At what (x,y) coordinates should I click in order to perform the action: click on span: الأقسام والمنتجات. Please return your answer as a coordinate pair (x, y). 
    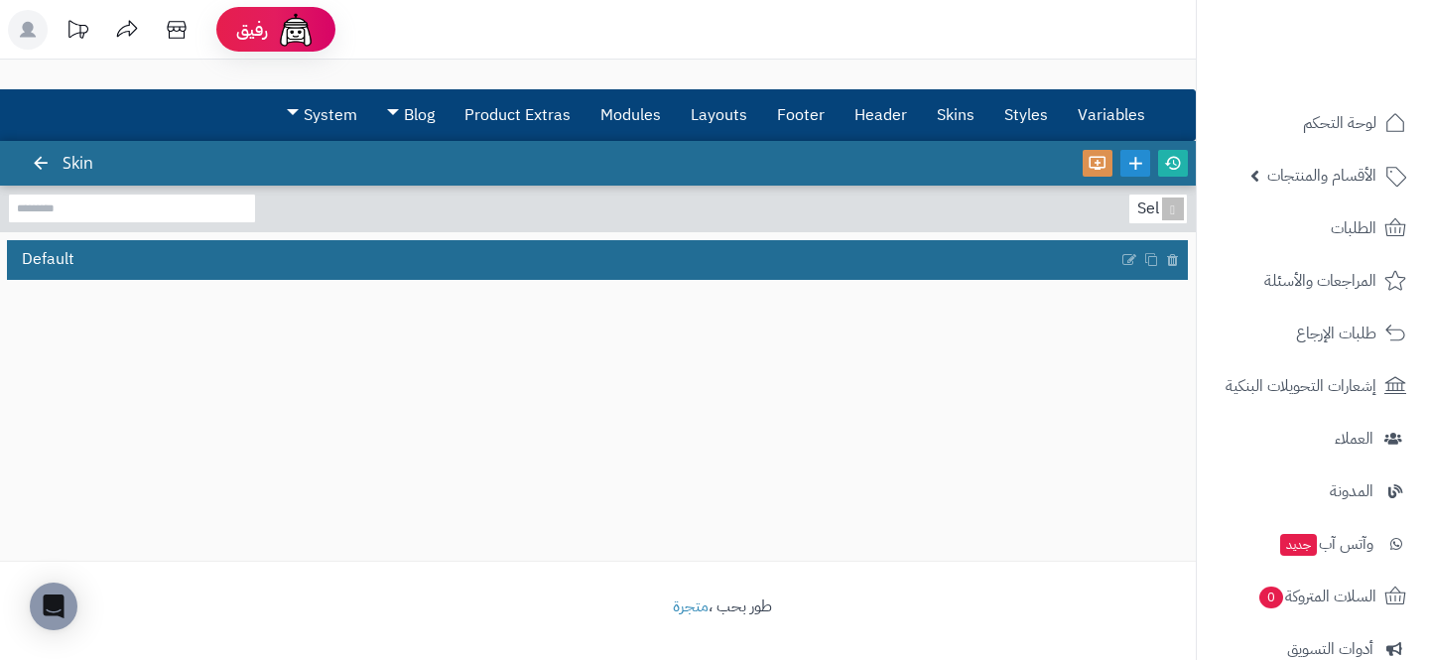
    Looking at the image, I should click on (1322, 176).